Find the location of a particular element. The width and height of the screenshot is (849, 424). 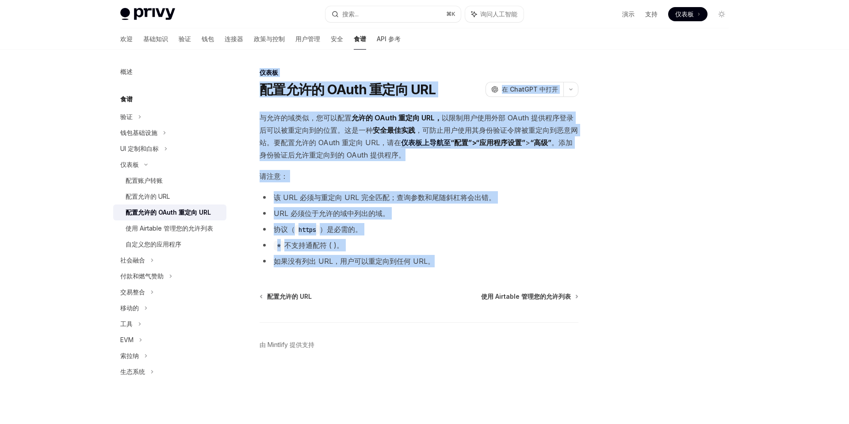

font: 概述 is located at coordinates (126, 71).